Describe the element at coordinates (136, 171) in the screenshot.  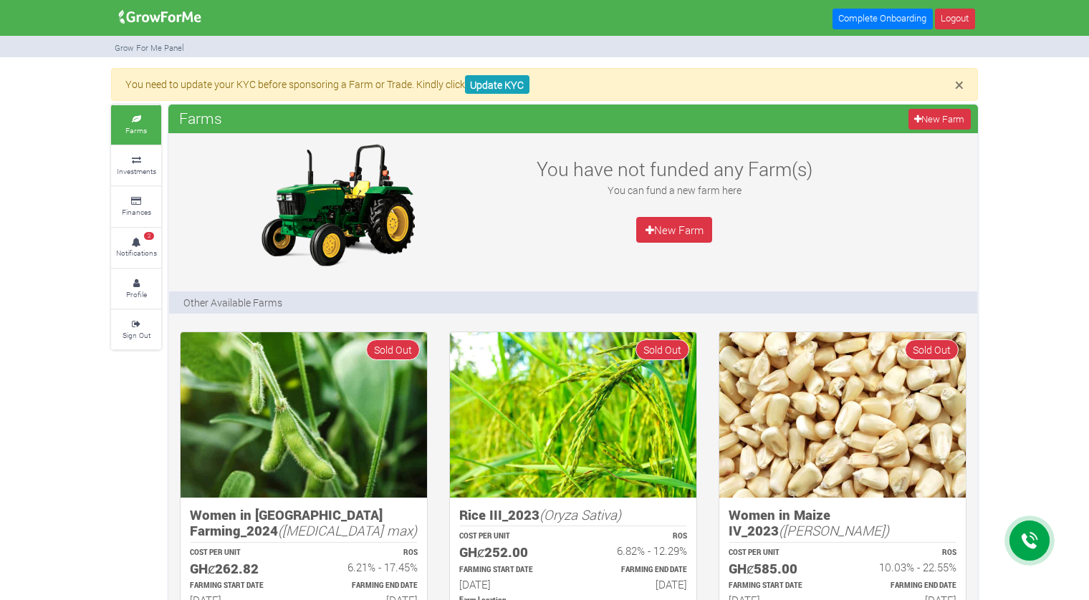
I see `small: Investments` at that location.